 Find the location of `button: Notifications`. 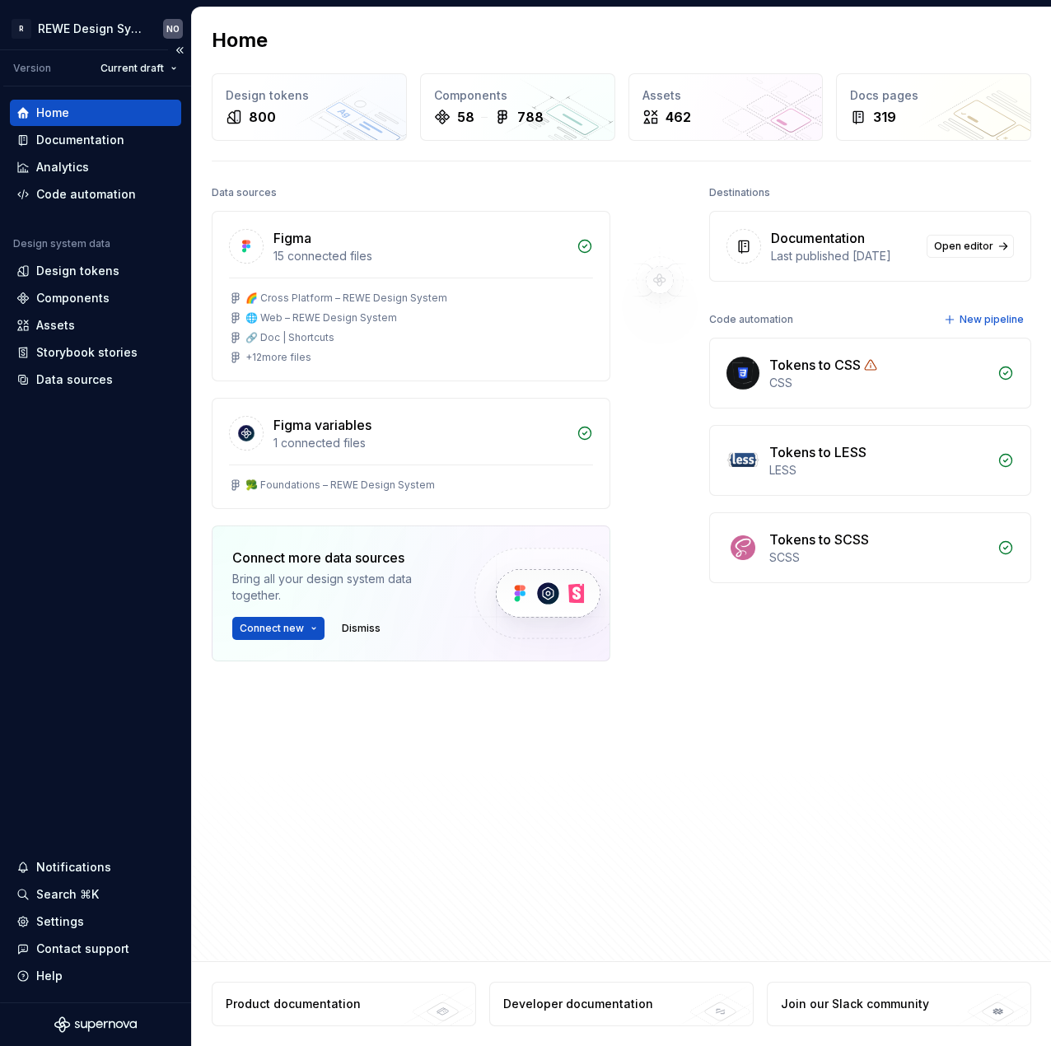

button: Notifications is located at coordinates (96, 867).